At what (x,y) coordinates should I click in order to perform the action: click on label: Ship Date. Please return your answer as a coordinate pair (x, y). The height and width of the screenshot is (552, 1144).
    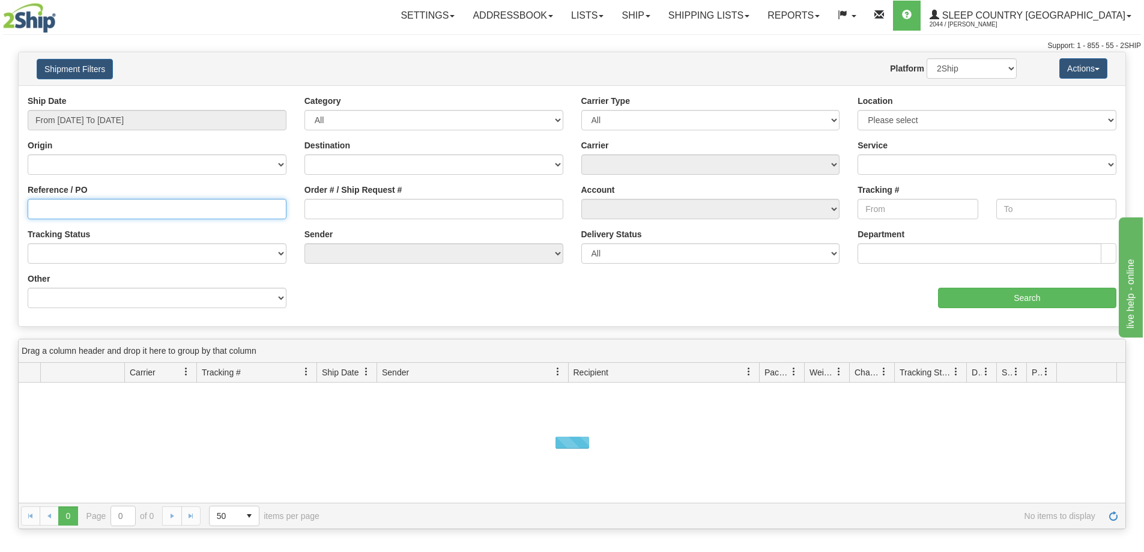
    Looking at the image, I should click on (47, 101).